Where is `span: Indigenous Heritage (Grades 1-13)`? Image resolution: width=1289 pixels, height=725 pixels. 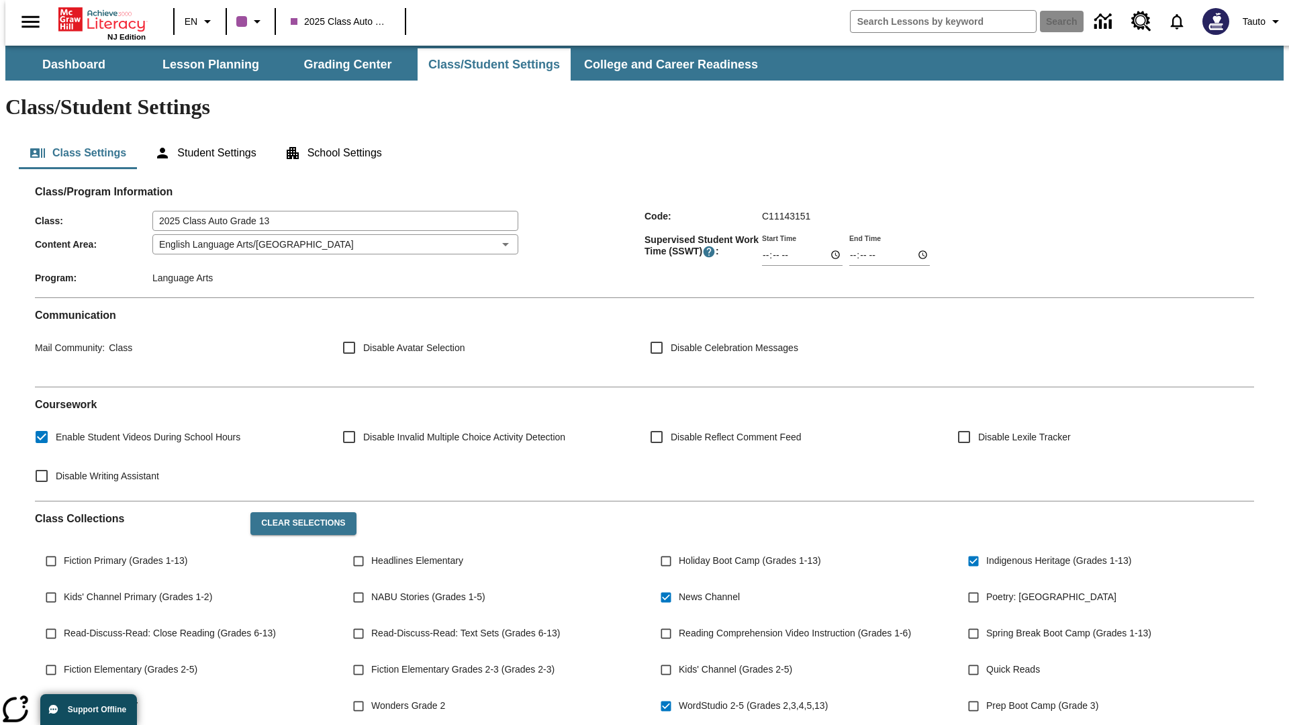
span: Indigenous Heritage (Grades 1-13) is located at coordinates (1059, 561).